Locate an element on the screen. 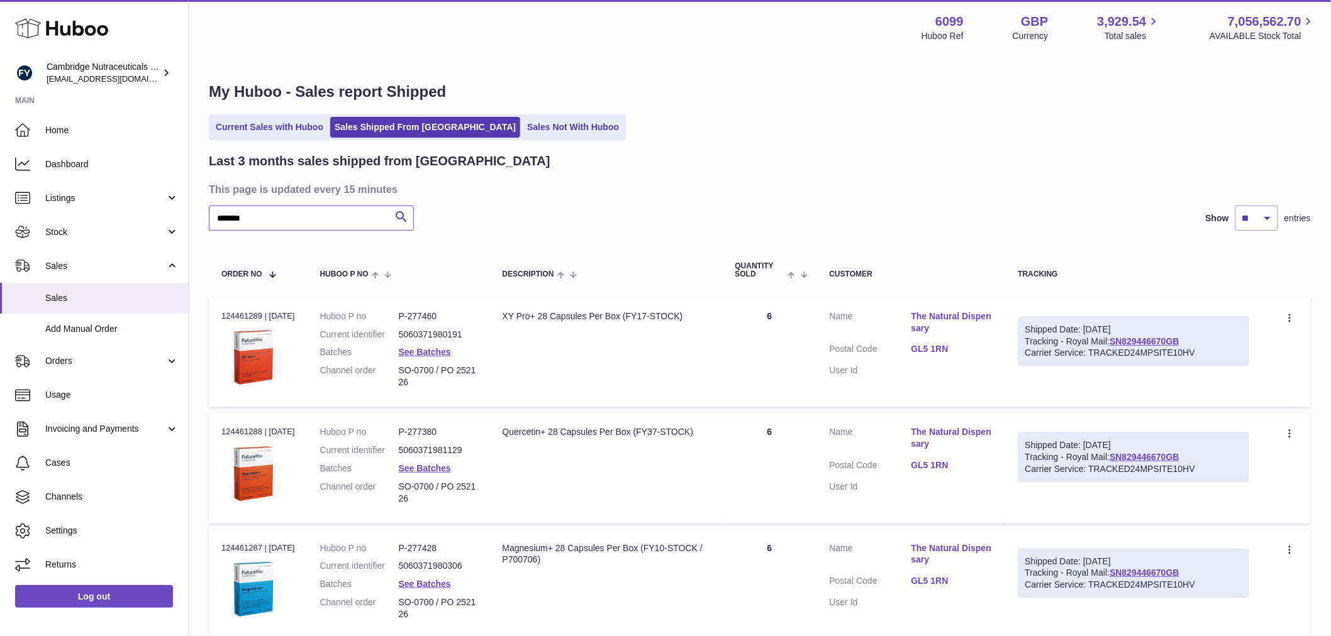  div: Huboo Ref is located at coordinates (942, 36).